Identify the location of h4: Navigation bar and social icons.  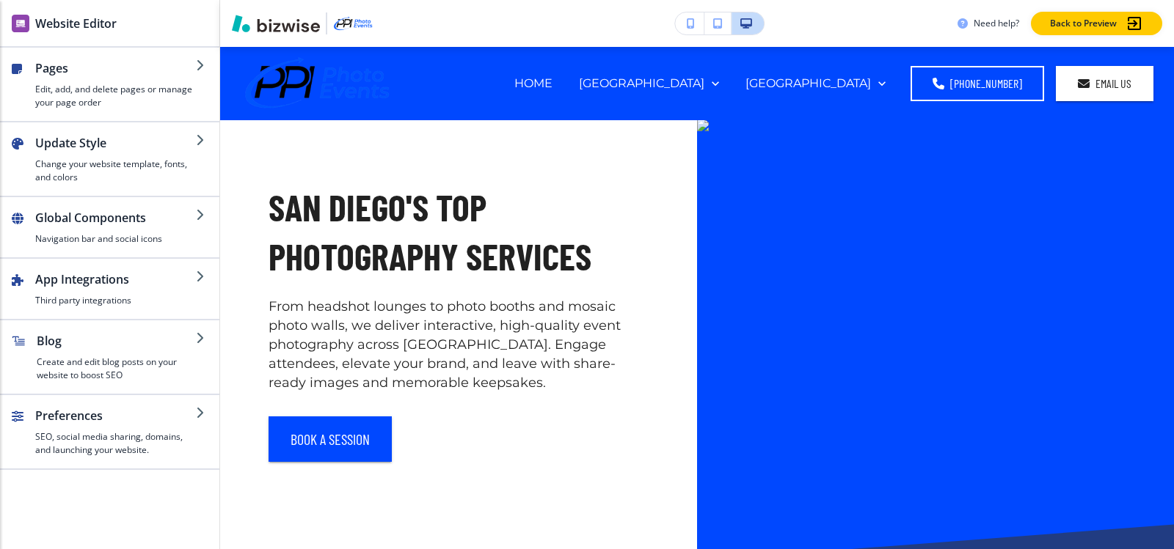
(115, 239).